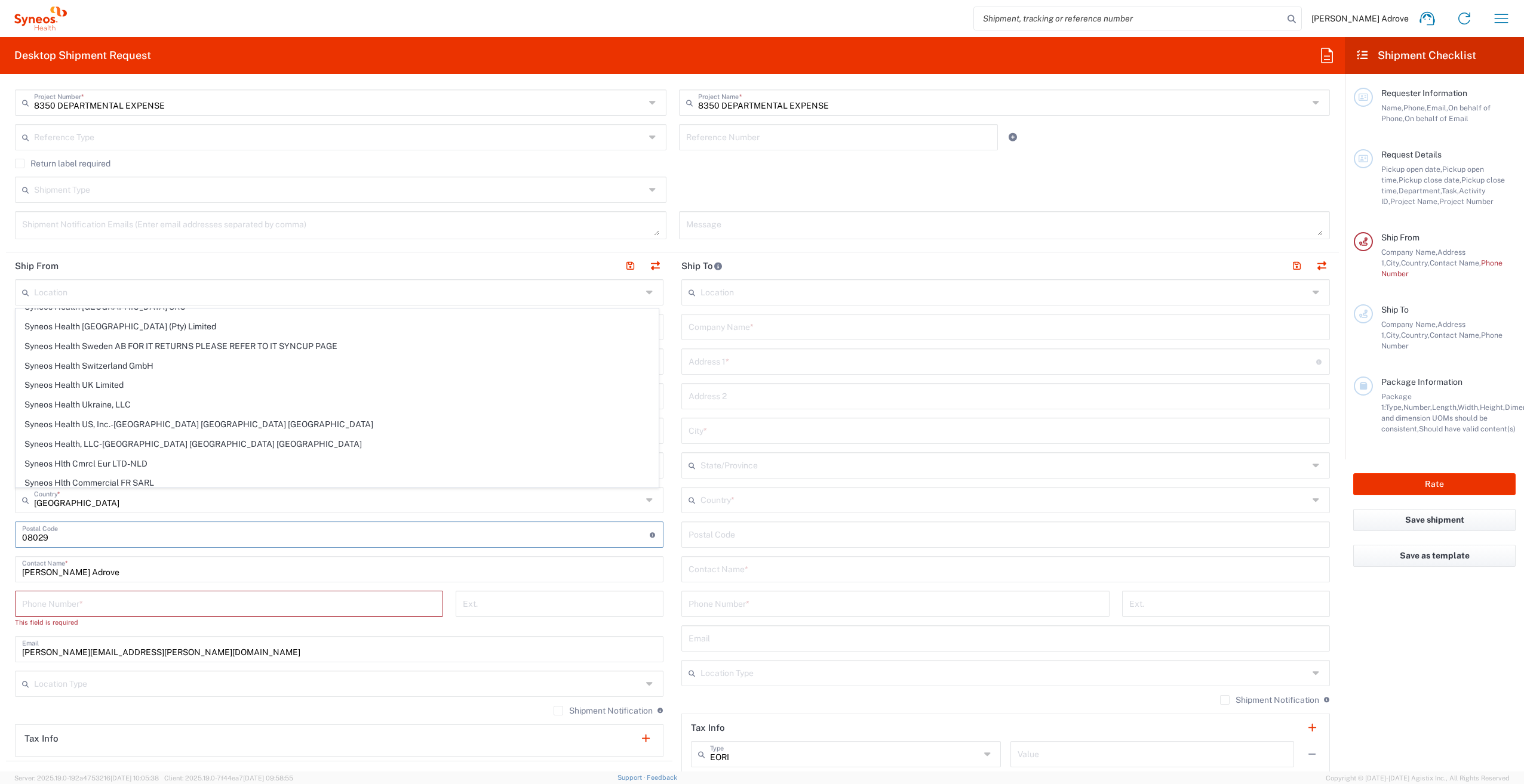 The height and width of the screenshot is (784, 1524). Describe the element at coordinates (1418, 407) in the screenshot. I see `span: Number,` at that location.